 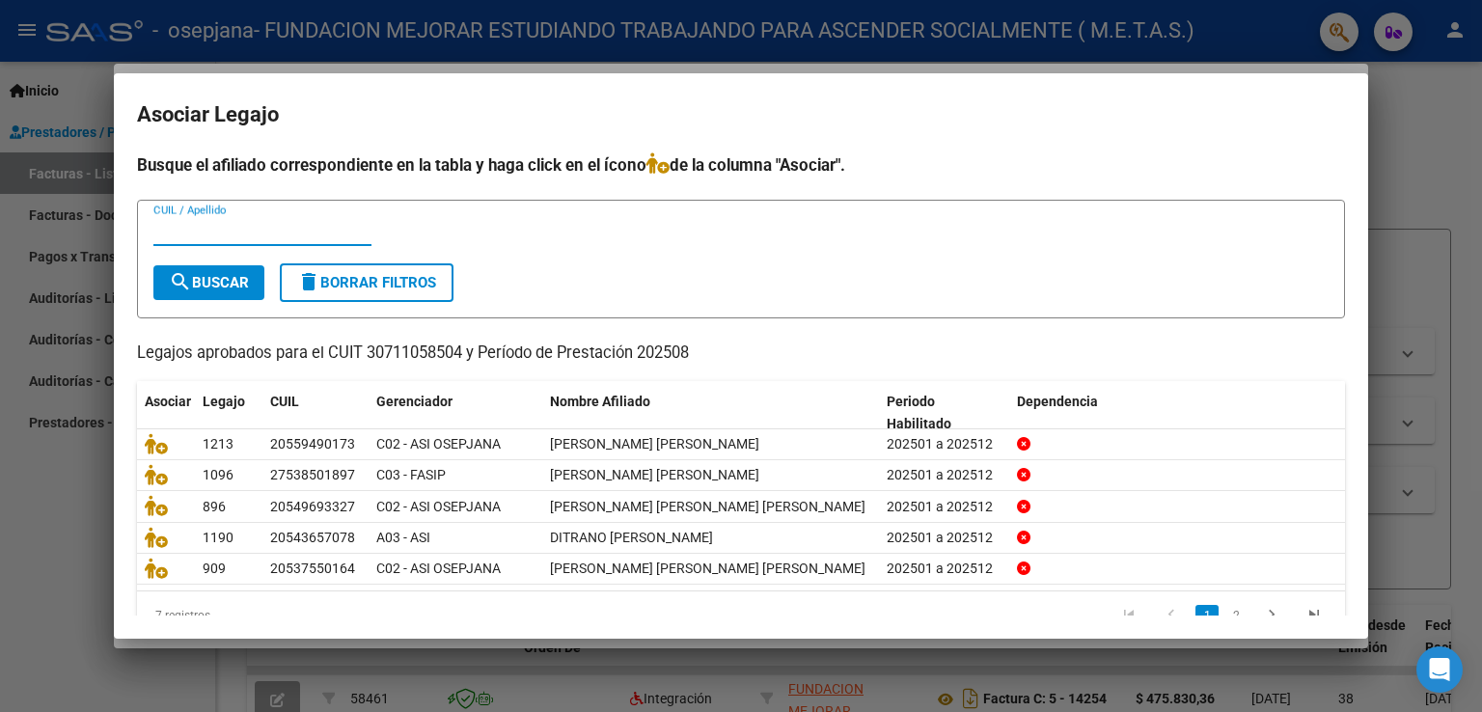 What do you see at coordinates (654, 444) in the screenshot?
I see `span: PALOMARES DANTE BAUTISTA` at bounding box center [654, 444].